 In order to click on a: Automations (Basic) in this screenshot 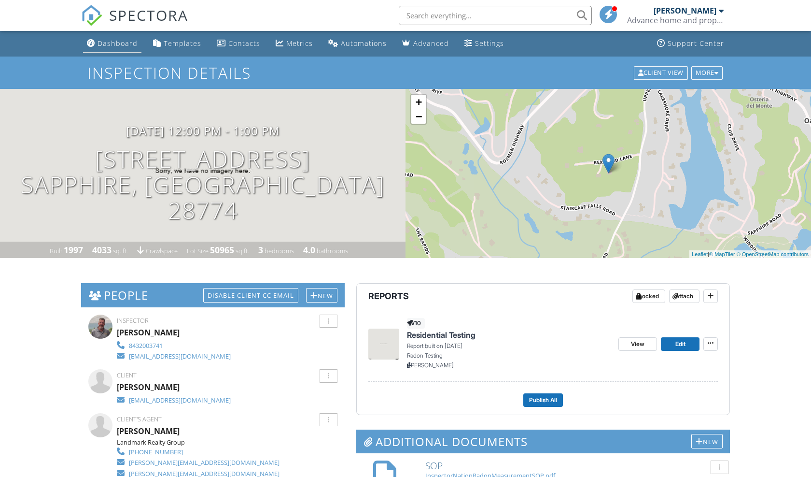, I will do `click(357, 43)`.